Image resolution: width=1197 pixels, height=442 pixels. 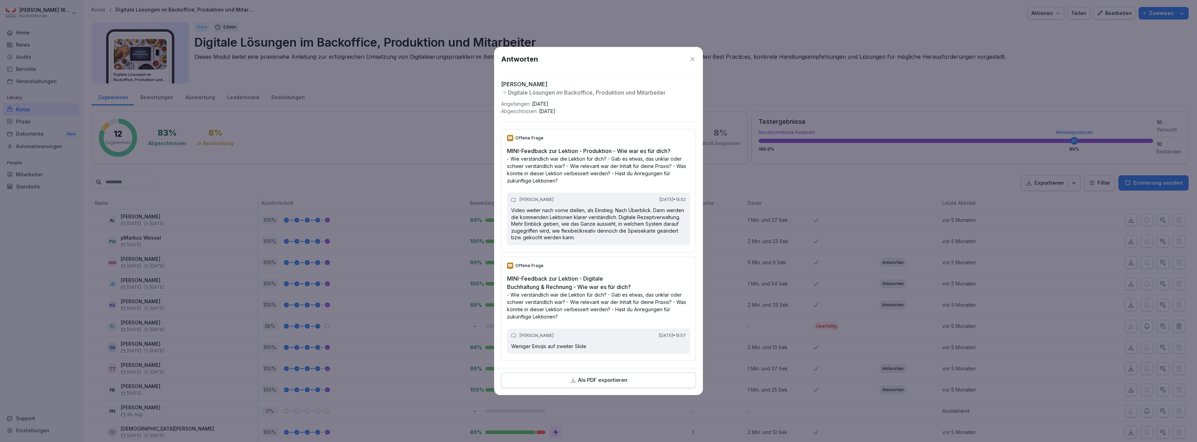 What do you see at coordinates (598, 283) in the screenshot?
I see `h2: MINI-Feedback zur Lektion - Digitale Buchhaltung & Rechnung - Wie war es für dich?` at bounding box center [598, 283].